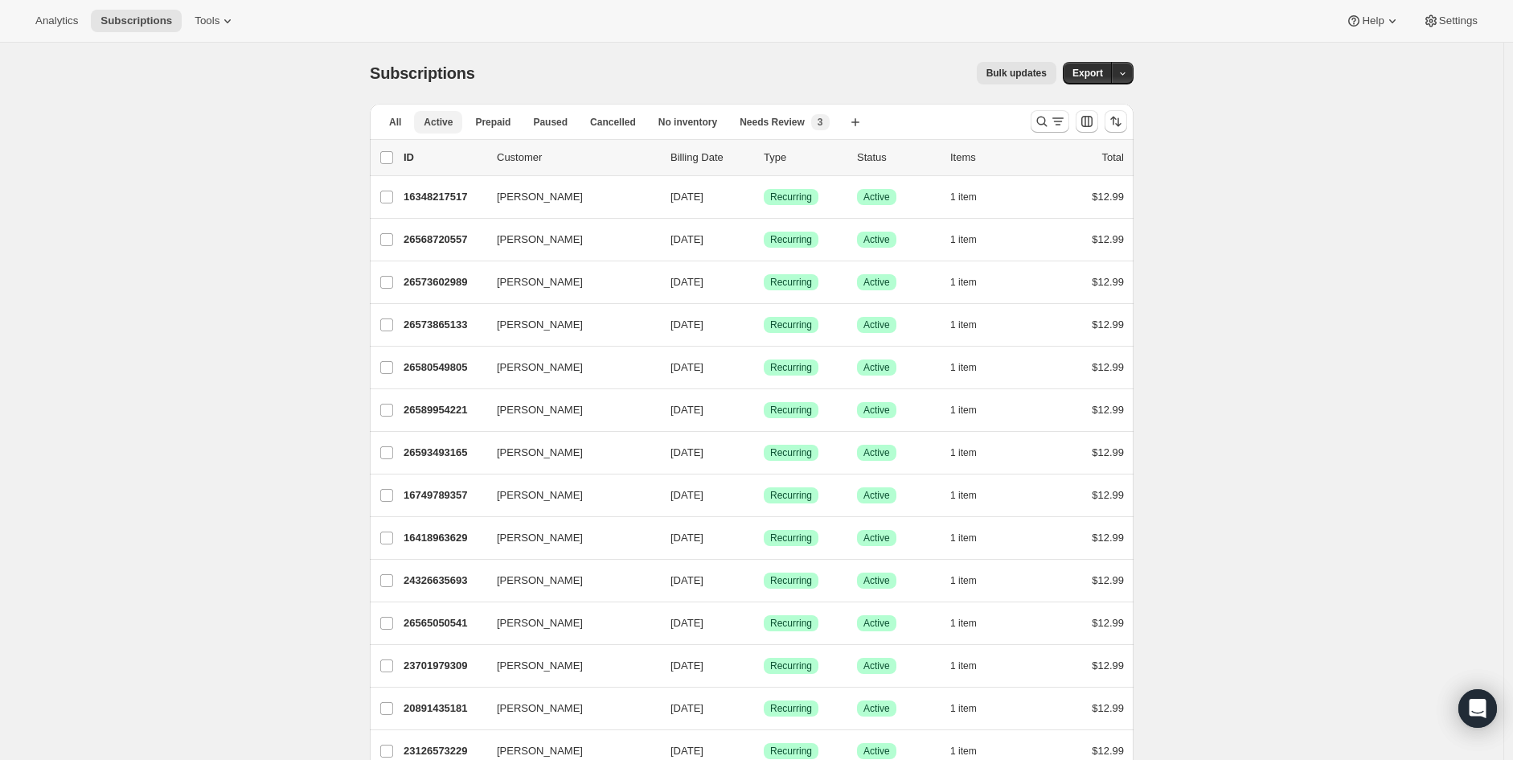 Image resolution: width=1513 pixels, height=760 pixels. What do you see at coordinates (1088, 73) in the screenshot?
I see `span: Export` at bounding box center [1088, 73].